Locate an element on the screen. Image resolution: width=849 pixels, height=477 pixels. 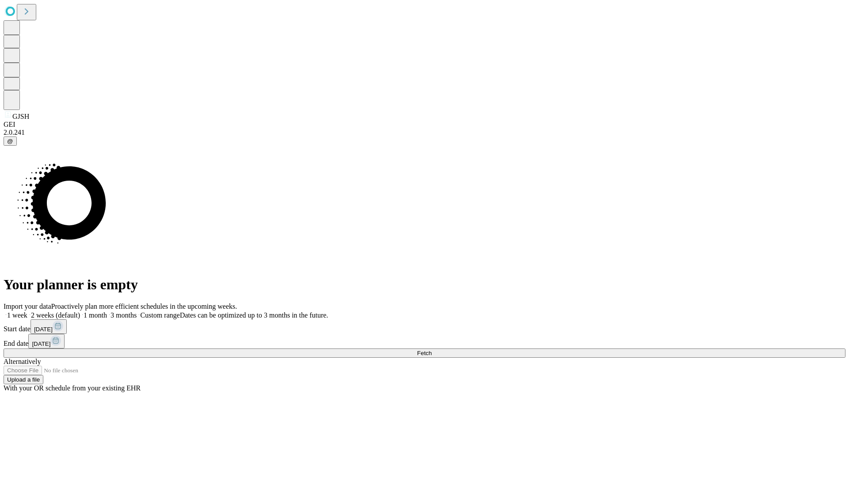
span: Fetch is located at coordinates (424, 353).